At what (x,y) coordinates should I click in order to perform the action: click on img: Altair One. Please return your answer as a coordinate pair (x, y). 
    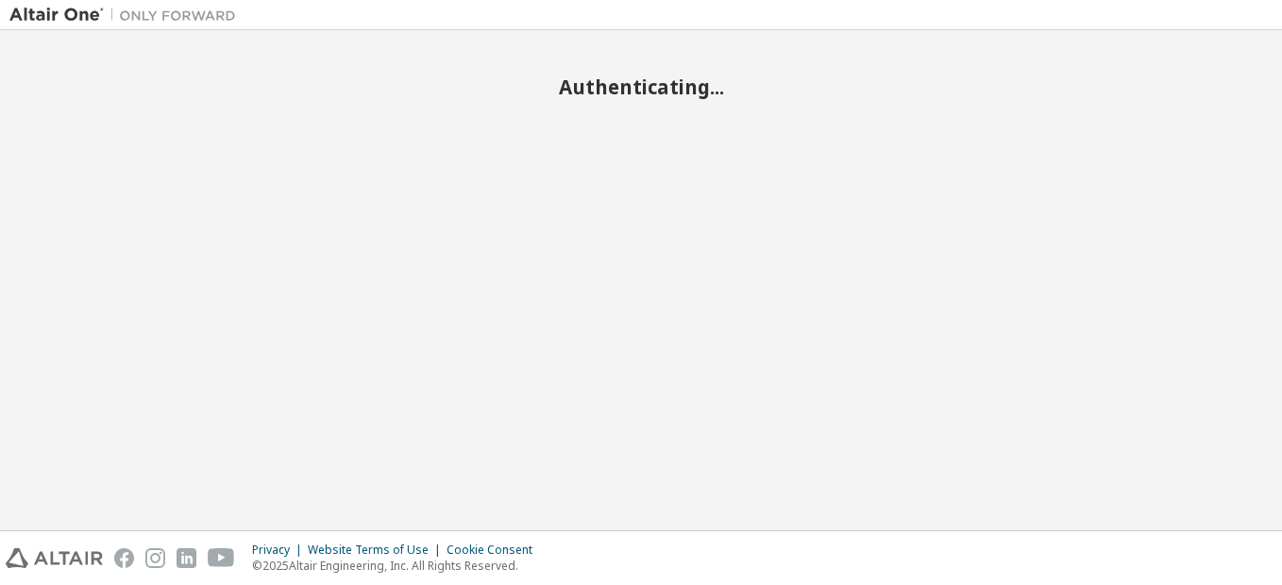
    Looking at the image, I should click on (127, 15).